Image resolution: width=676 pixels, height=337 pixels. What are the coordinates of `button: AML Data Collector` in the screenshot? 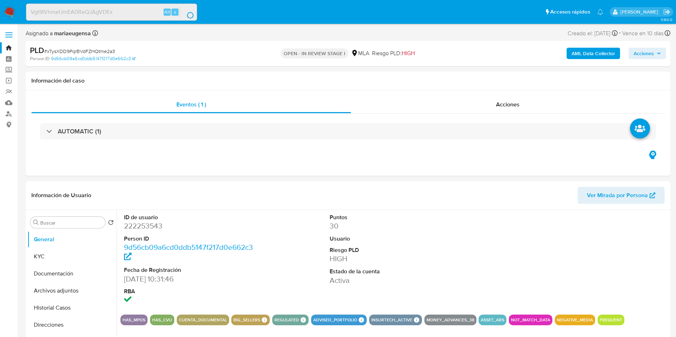 It's located at (593, 53).